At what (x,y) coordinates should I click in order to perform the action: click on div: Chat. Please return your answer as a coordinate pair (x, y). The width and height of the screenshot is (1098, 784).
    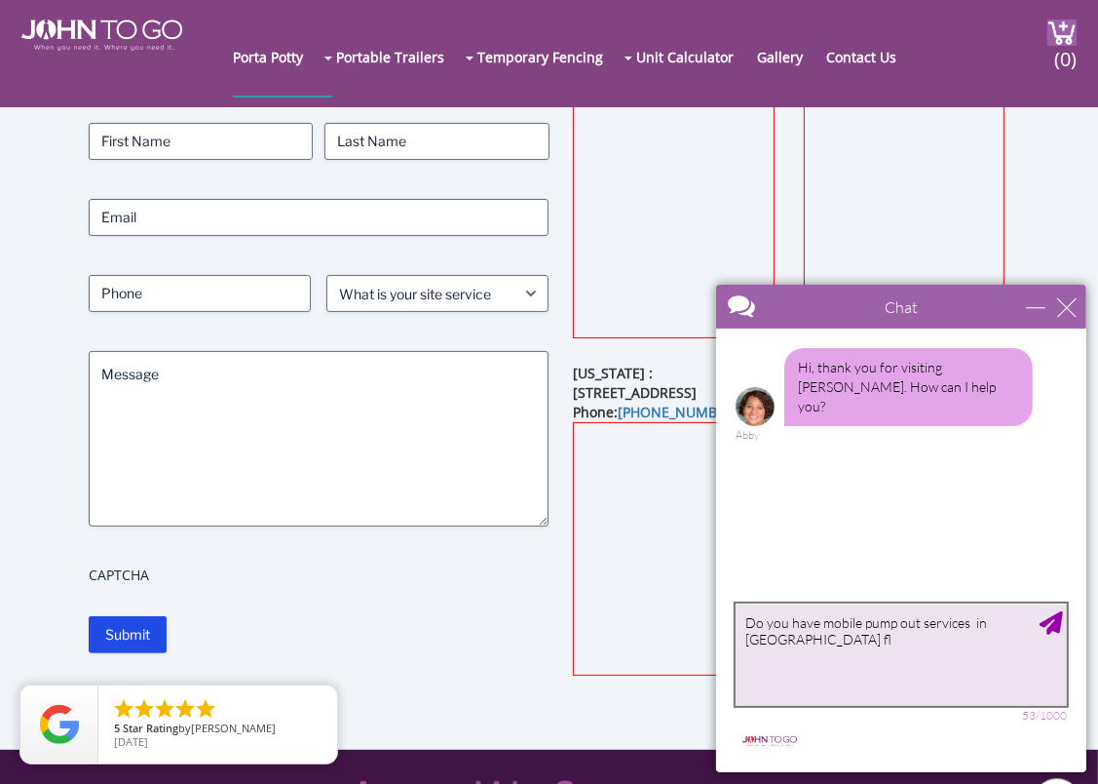
    Looking at the image, I should click on (197, 33).